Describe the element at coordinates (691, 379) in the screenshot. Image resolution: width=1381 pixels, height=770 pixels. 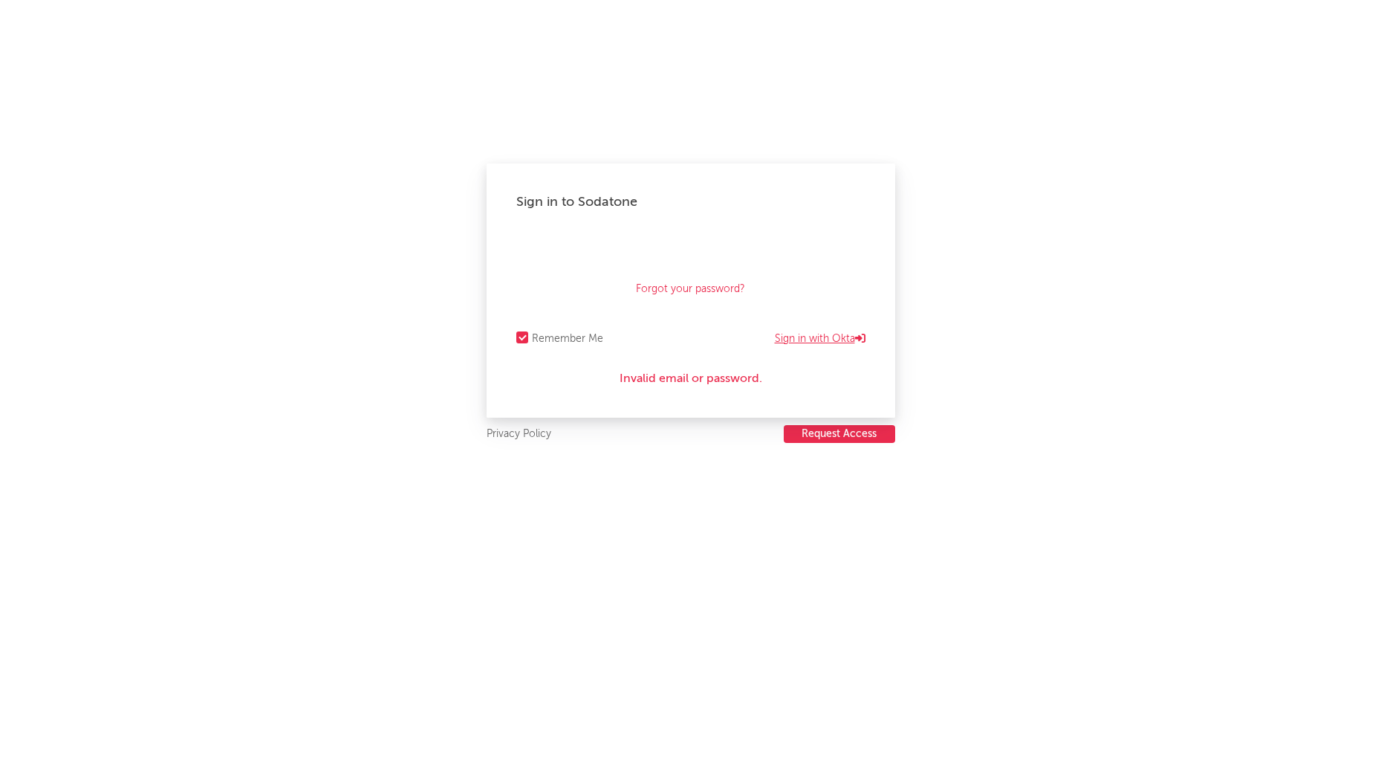
I see `div: Invalid email or password.` at that location.